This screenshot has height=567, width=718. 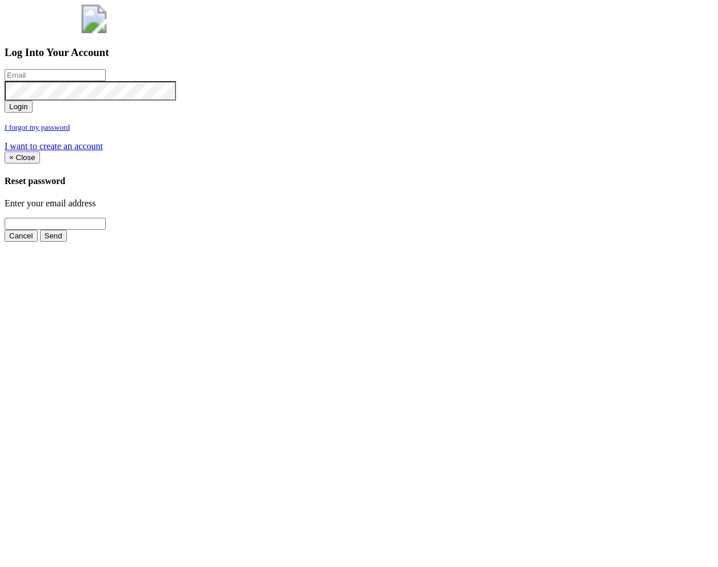 I want to click on h4: Reset password, so click(x=359, y=181).